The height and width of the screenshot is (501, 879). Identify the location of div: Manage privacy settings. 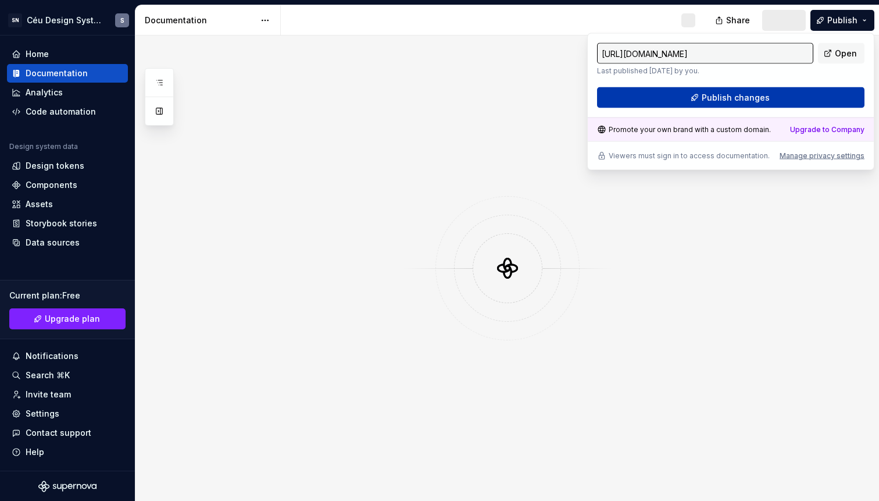
(822, 156).